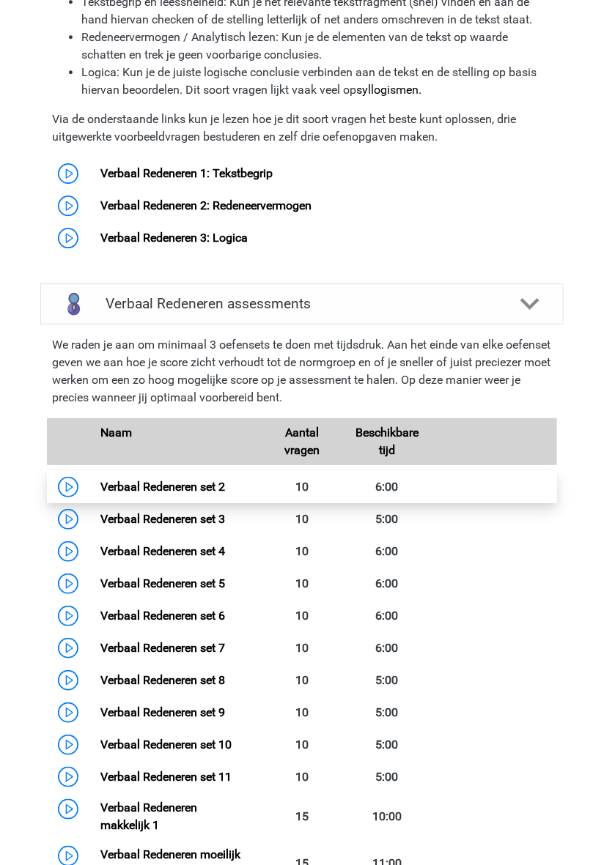  Describe the element at coordinates (163, 551) in the screenshot. I see `a: Verbaal Redeneren set 4` at that location.